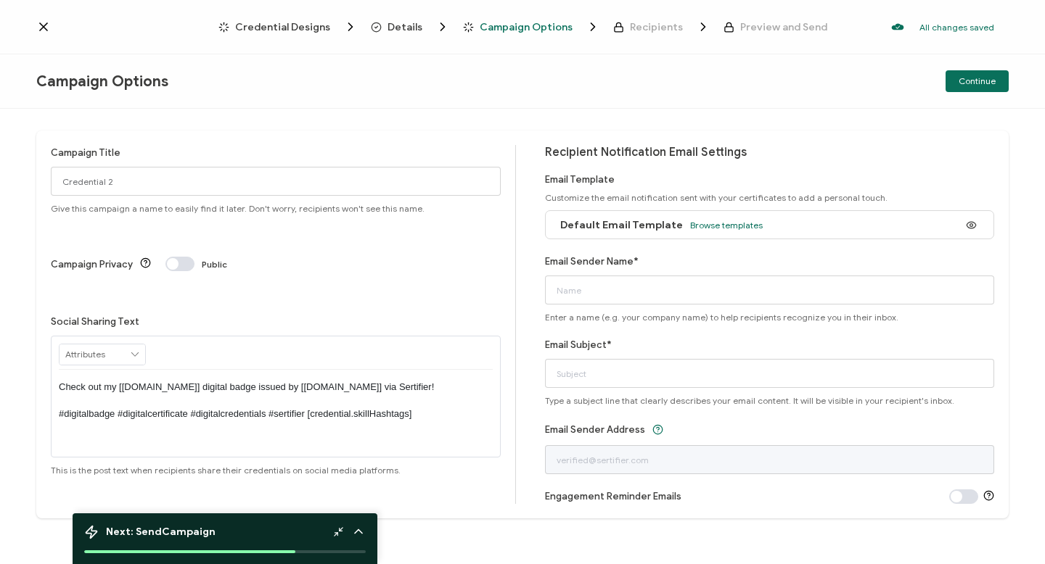 Image resolution: width=1045 pixels, height=564 pixels. What do you see at coordinates (749, 400) in the screenshot?
I see `span: Type a subject line that clearly describes your email content. It will be visible in your recipie...` at bounding box center [749, 400].